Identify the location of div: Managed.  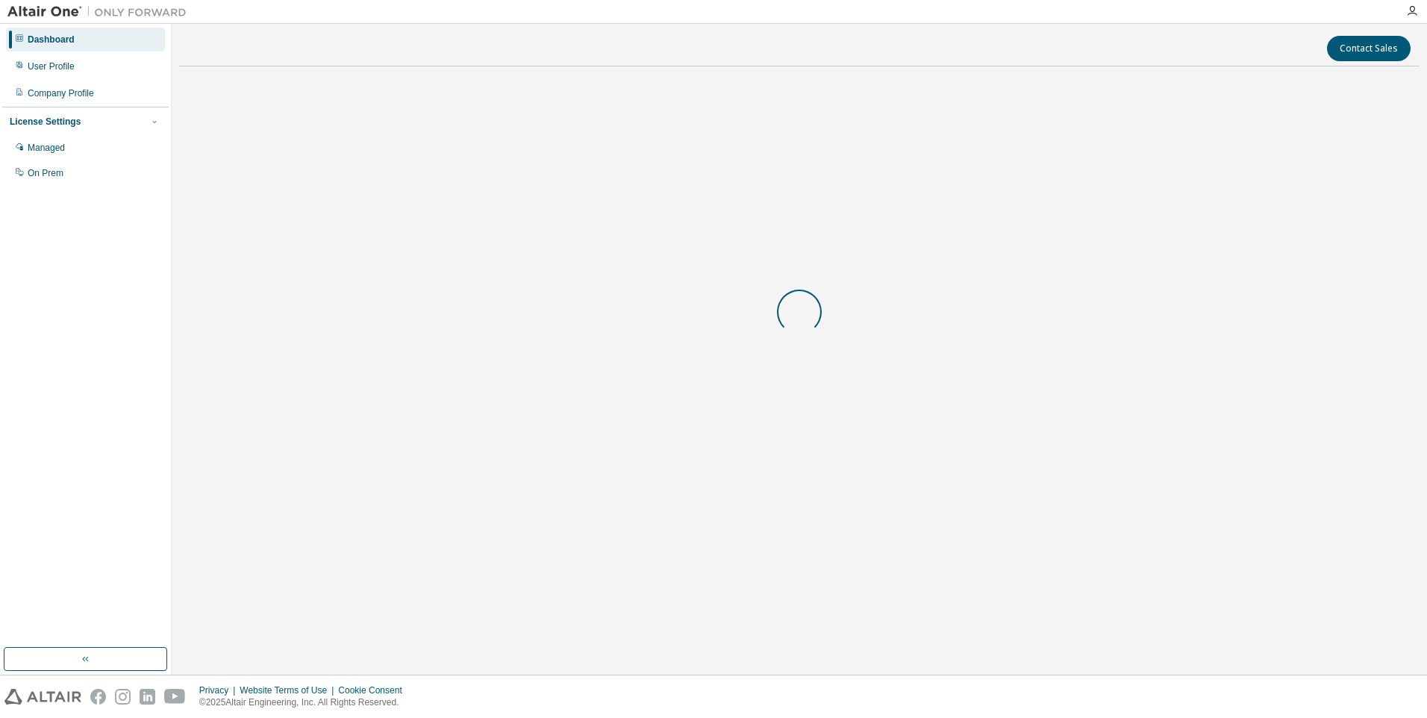
(46, 148).